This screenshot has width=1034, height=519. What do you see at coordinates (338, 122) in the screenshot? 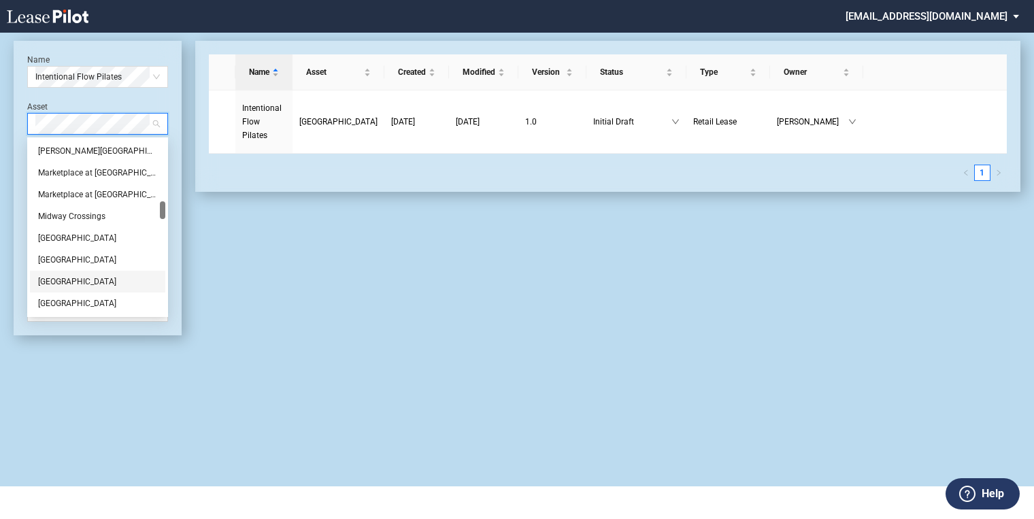
I see `span: North Mayfair Commons` at bounding box center [338, 122].